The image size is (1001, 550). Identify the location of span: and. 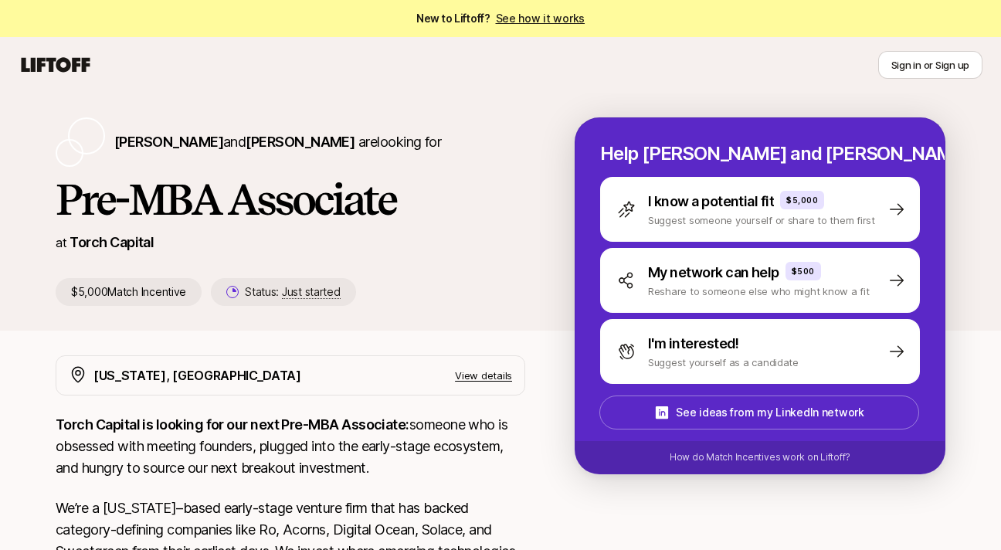
(289, 141).